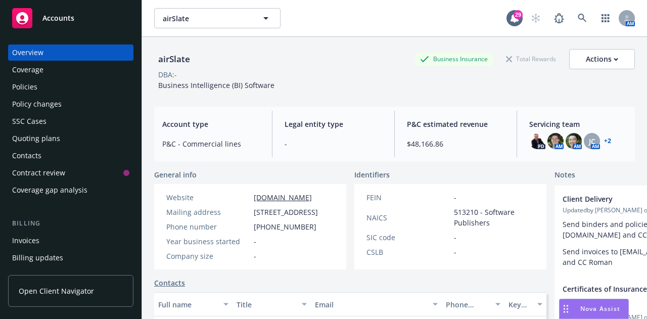 This screenshot has width=647, height=319. Describe the element at coordinates (29, 121) in the screenshot. I see `div: SSC Cases` at that location.